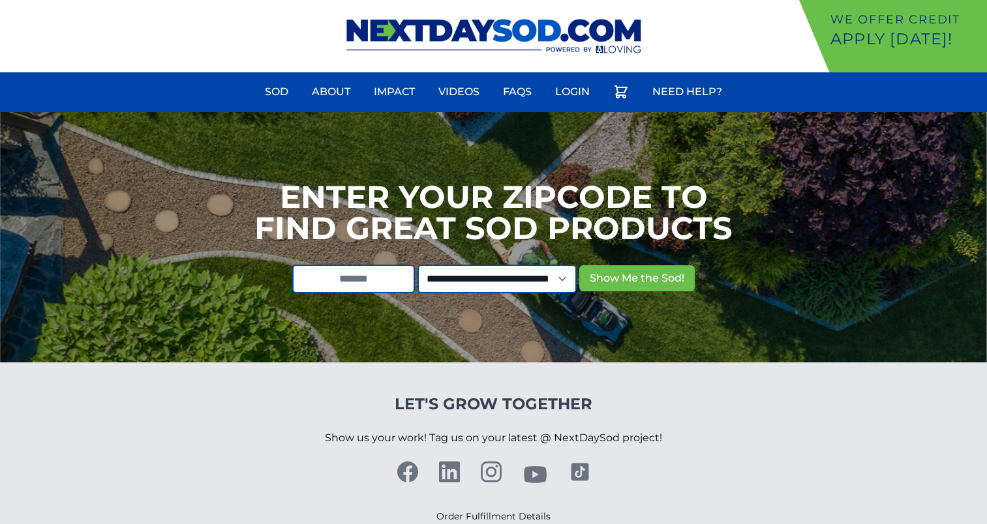 Image resolution: width=987 pixels, height=524 pixels. Describe the element at coordinates (277, 92) in the screenshot. I see `a: Sod` at that location.